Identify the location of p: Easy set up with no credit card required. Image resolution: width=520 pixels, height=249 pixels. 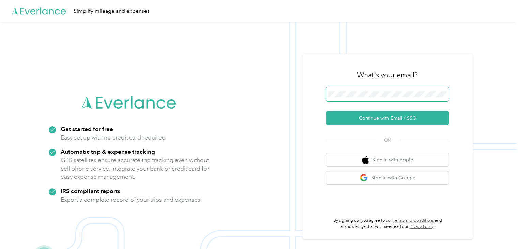
(113, 137).